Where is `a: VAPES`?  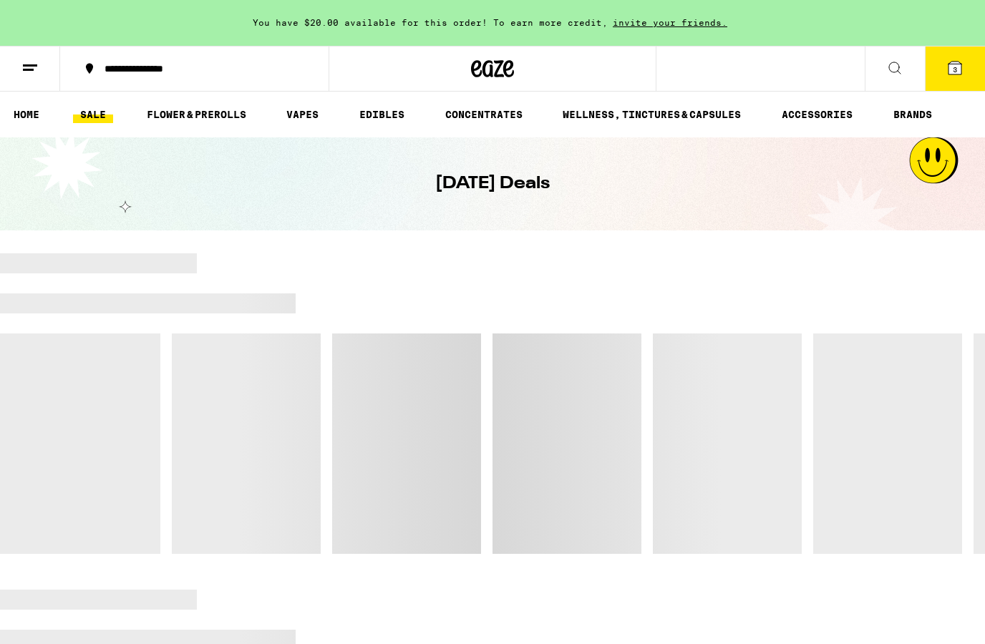 a: VAPES is located at coordinates (302, 115).